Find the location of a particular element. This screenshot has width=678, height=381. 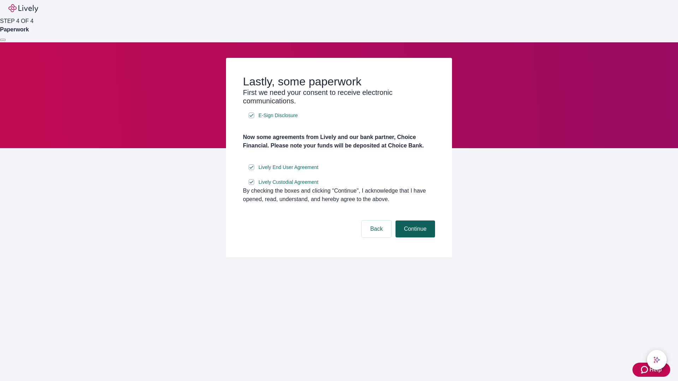

svg: Zendesk support icon is located at coordinates (645, 370).